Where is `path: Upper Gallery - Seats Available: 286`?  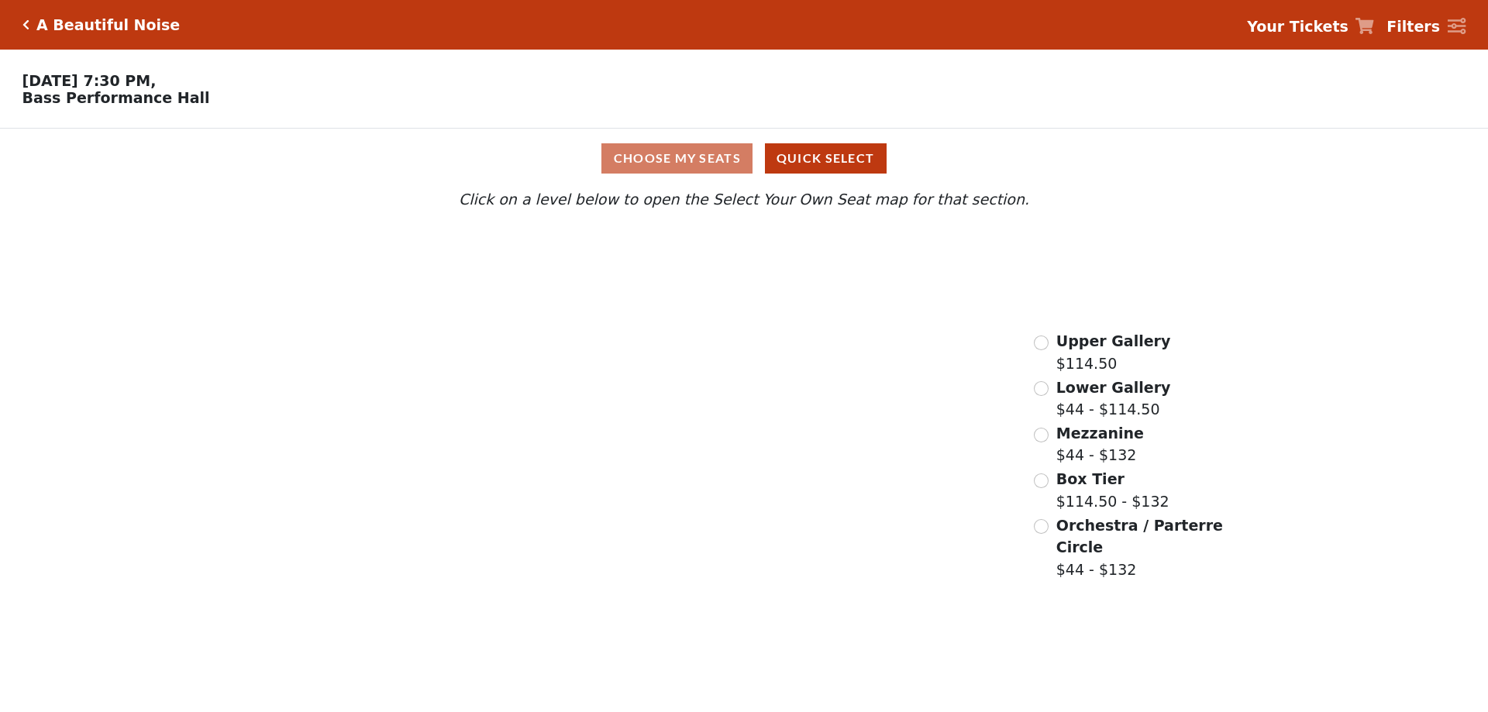
path: Upper Gallery - Seats Available: 286 is located at coordinates (519, 275).